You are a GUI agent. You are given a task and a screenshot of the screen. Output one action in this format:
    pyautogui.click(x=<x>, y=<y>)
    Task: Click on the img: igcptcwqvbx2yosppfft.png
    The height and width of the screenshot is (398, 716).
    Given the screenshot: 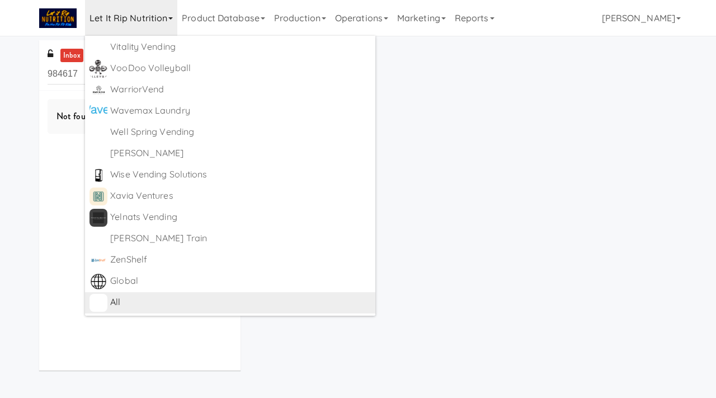 What is the action you would take?
    pyautogui.click(x=98, y=260)
    